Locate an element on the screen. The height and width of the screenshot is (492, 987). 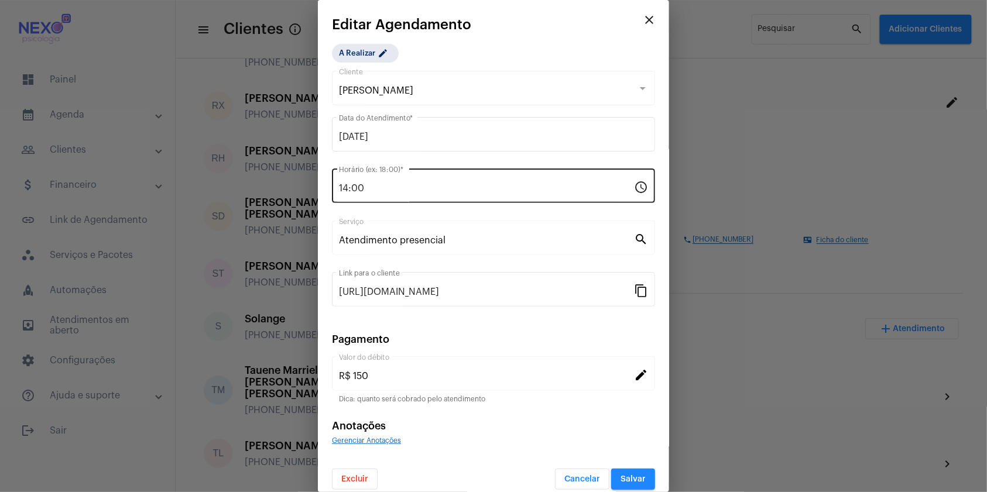
button: Excluir is located at coordinates (355, 480).